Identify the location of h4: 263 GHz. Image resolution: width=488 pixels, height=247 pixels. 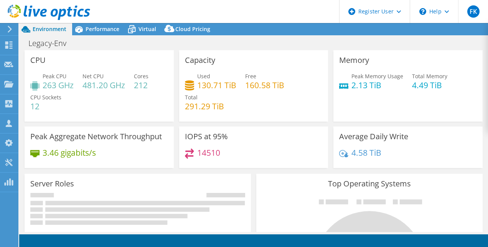
(58, 85).